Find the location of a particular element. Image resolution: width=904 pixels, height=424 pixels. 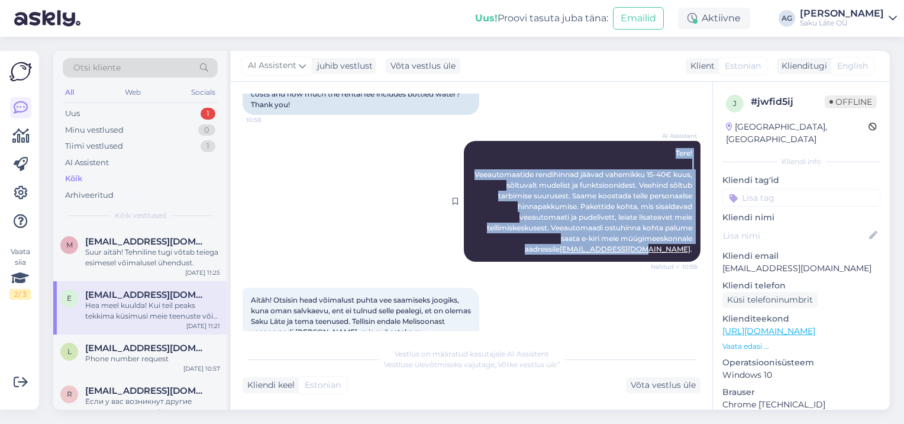

p: Windows 10 is located at coordinates (801, 374).